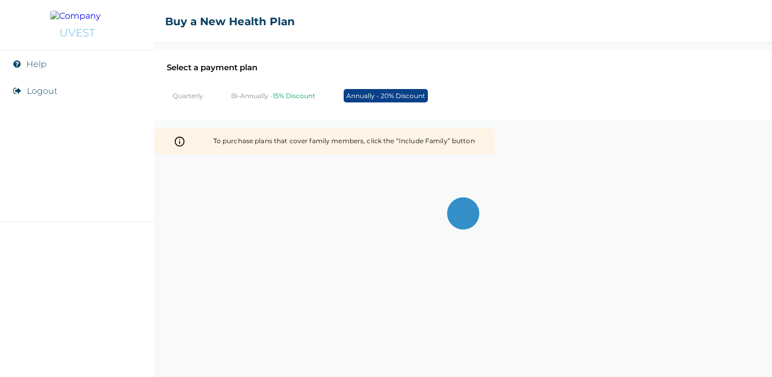 The height and width of the screenshot is (377, 772). What do you see at coordinates (42, 91) in the screenshot?
I see `button: Logout` at bounding box center [42, 91].